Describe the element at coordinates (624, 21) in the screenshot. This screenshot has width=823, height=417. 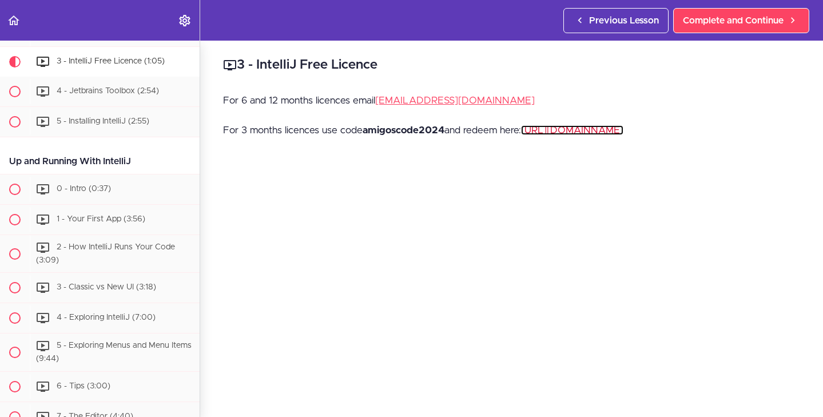
I see `span: Previous Lesson` at that location.